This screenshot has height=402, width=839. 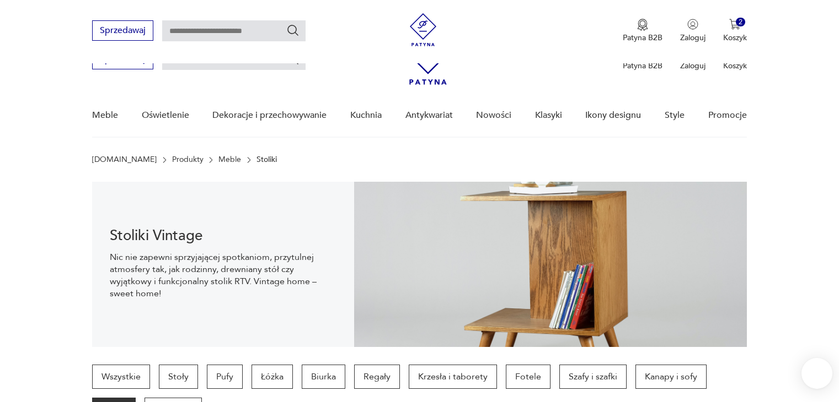 What do you see at coordinates (223, 236) in the screenshot?
I see `h1: Stoliki Vintage` at bounding box center [223, 236].